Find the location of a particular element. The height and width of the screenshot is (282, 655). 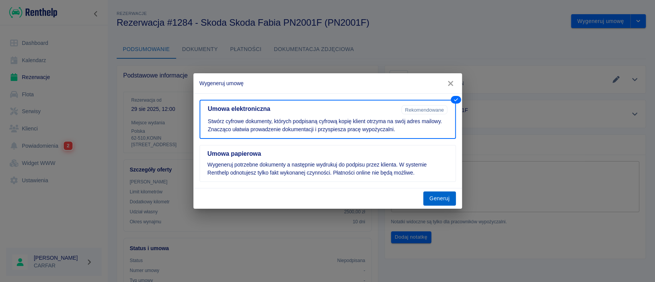

h2: Wygeneruj umowę is located at coordinates (327, 83).